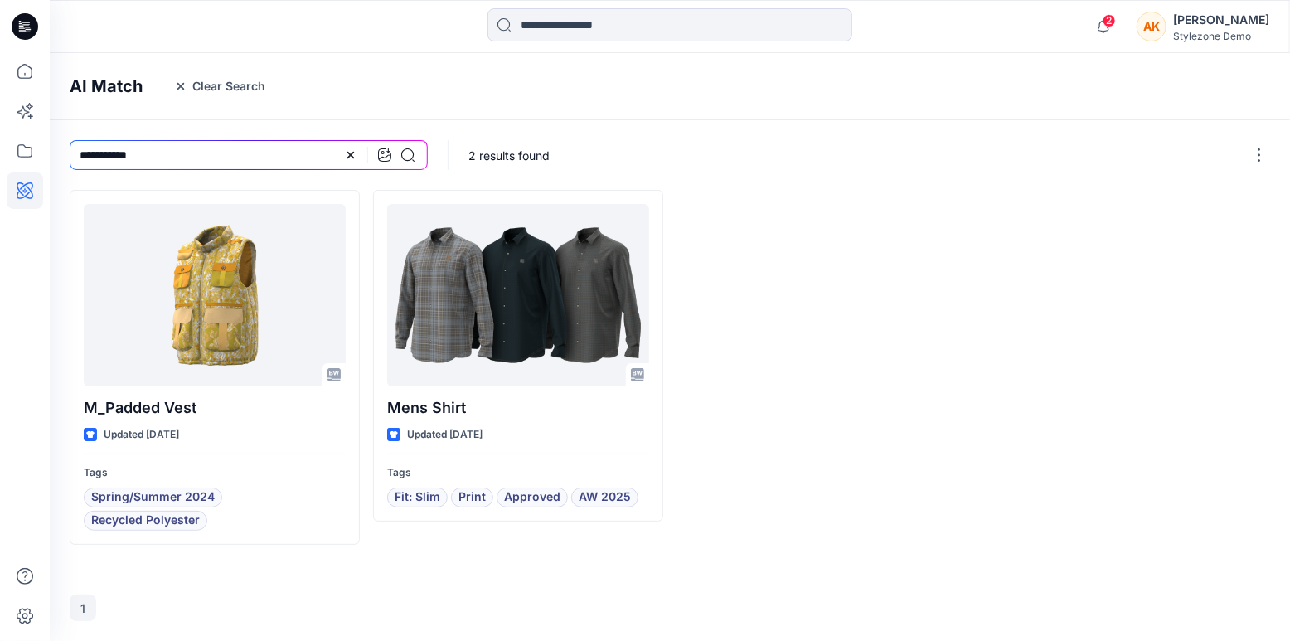  Describe the element at coordinates (417, 497) in the screenshot. I see `span: Fit: Slim` at that location.